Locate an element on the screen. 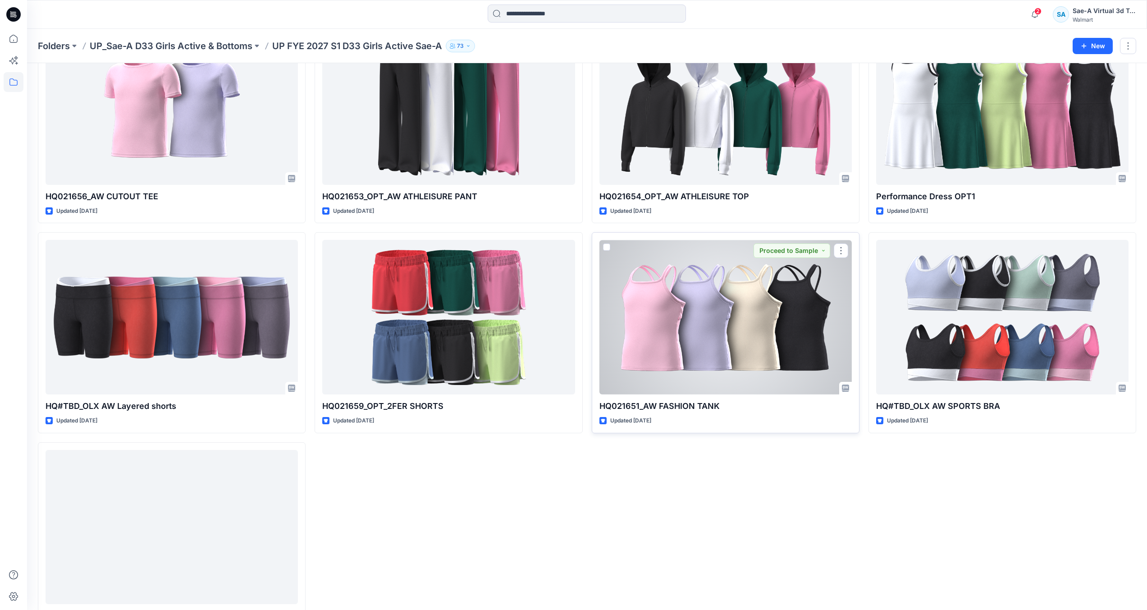  p: HQ#TBD_OLX AW SPORTS BRA is located at coordinates (1002, 406).